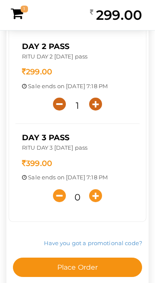 Image resolution: width=155 pixels, height=283 pixels. I want to click on button: Place Order, so click(77, 267).